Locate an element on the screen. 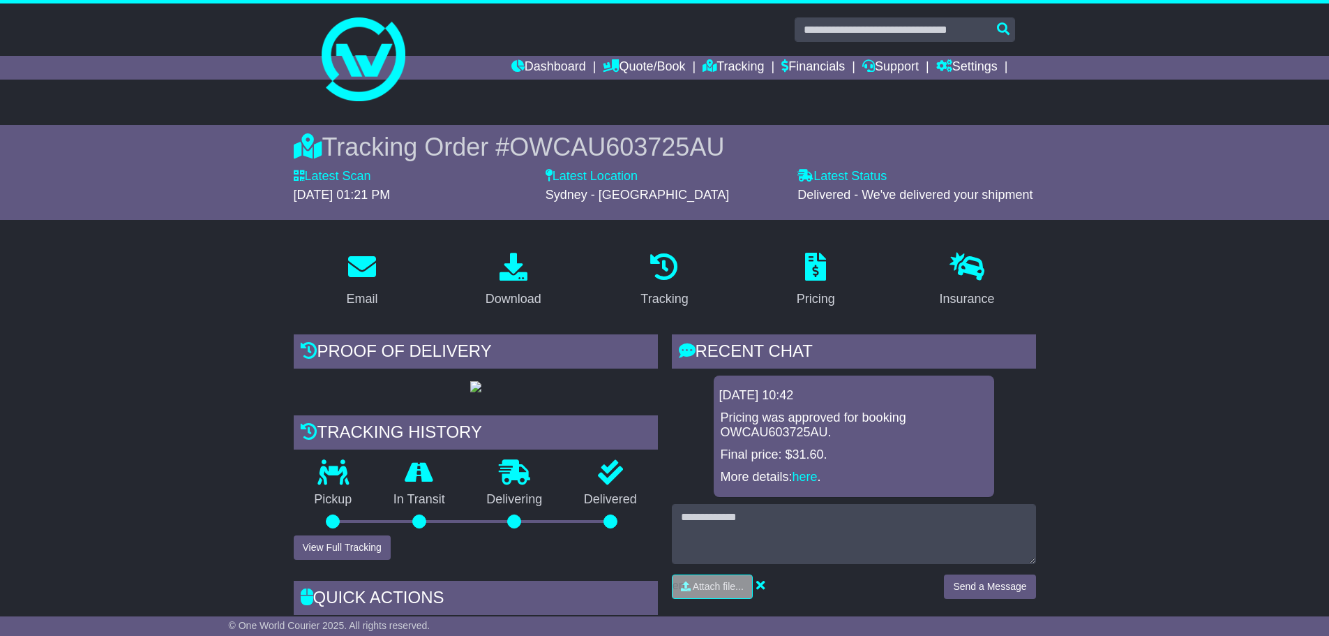 This screenshot has width=1329, height=636. a: here is located at coordinates (805, 477).